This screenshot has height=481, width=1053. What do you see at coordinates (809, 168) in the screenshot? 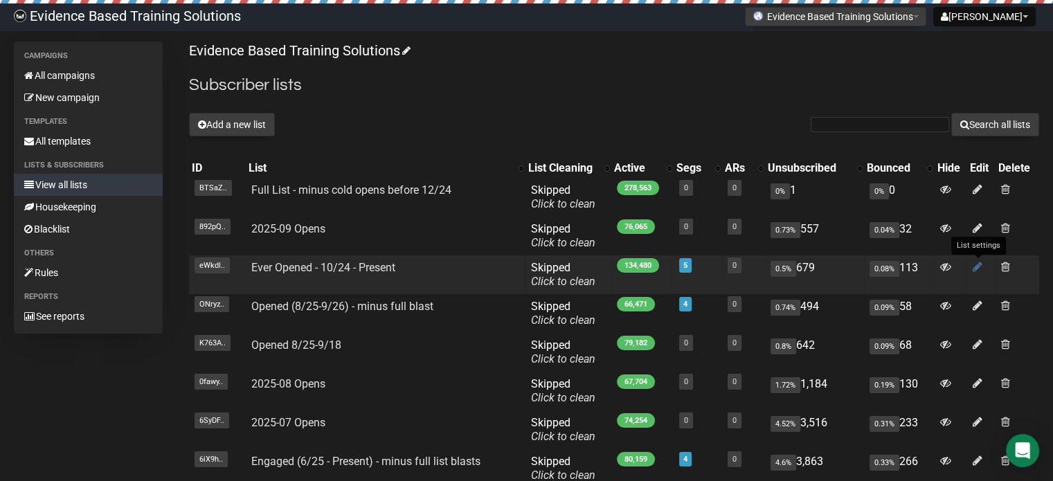
I see `div: Unsubscribed` at bounding box center [809, 168].